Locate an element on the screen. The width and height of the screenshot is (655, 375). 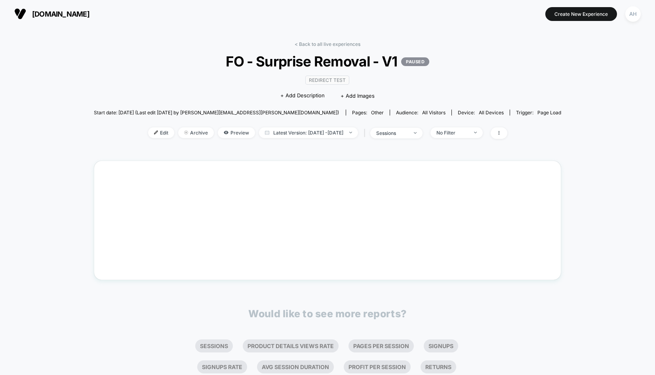
span: + Add Images is located at coordinates (357, 96).